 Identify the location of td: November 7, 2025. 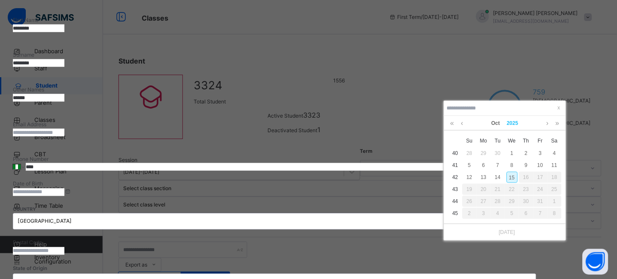
(540, 213).